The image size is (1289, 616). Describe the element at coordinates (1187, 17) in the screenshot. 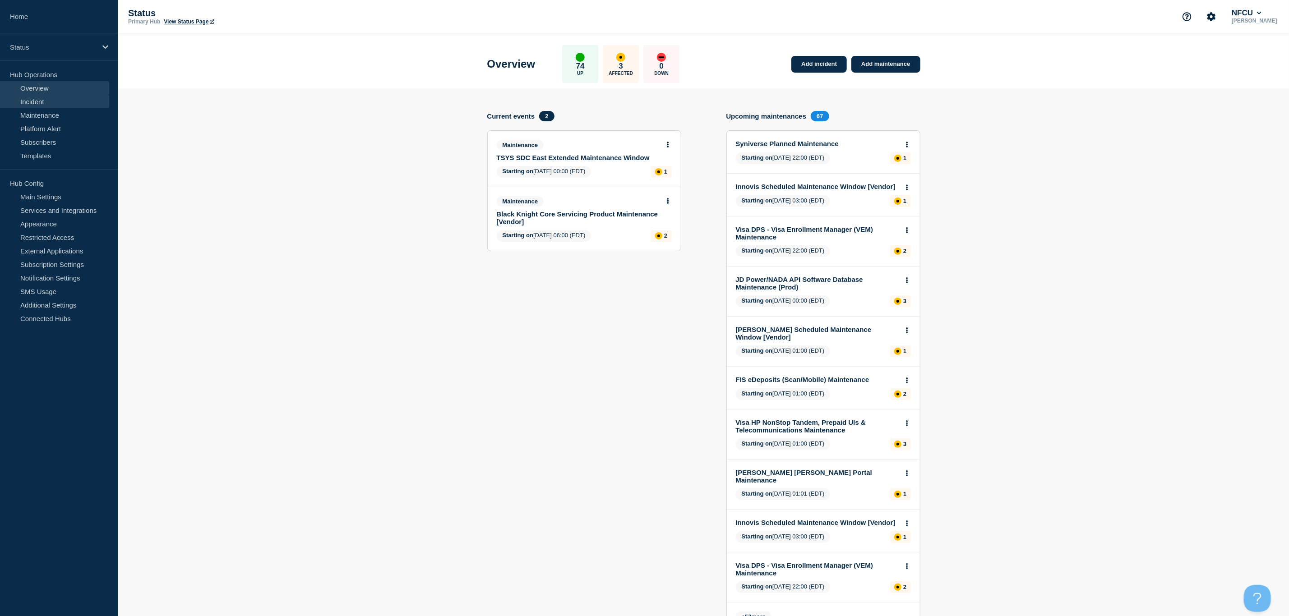

I see `button: Support` at that location.